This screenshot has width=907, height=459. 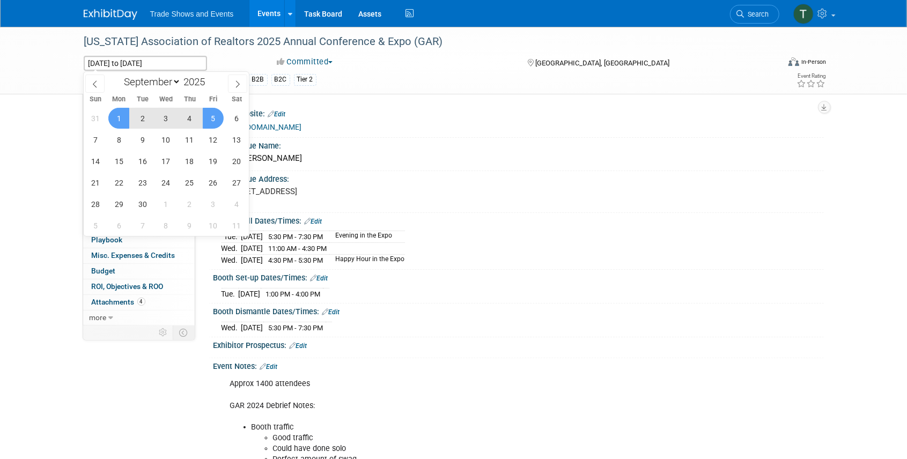 What do you see at coordinates (213, 139) in the screenshot?
I see `span: September 12, 2025` at bounding box center [213, 139].